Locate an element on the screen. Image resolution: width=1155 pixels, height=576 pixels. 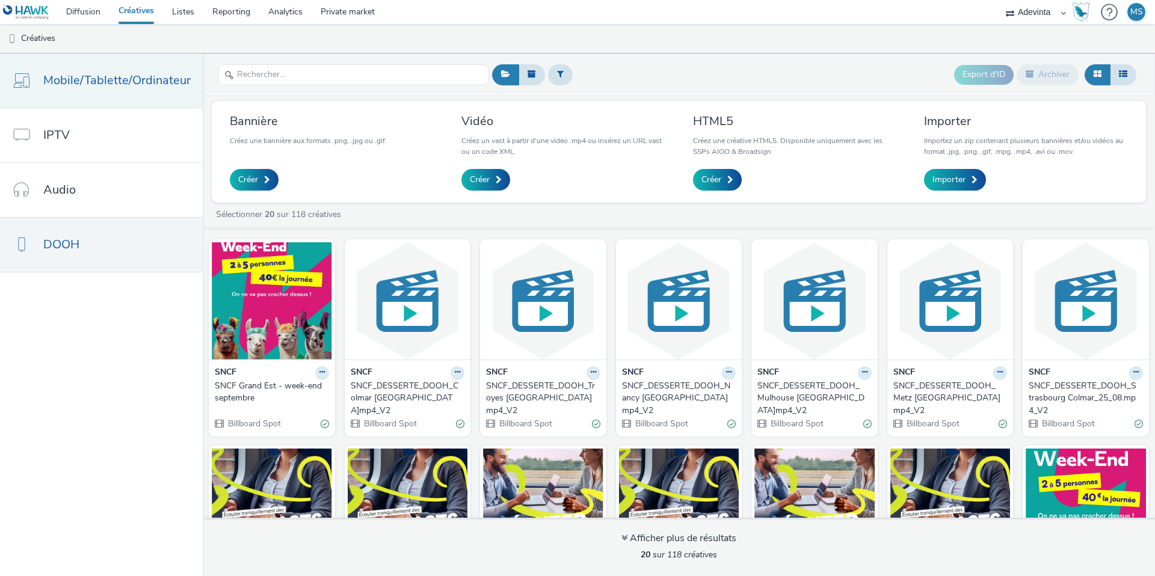
div: SNCF_DESSERTE_DOOH_Strasbourg Colmar_25_08.mp4_V2 is located at coordinates (1083, 398).